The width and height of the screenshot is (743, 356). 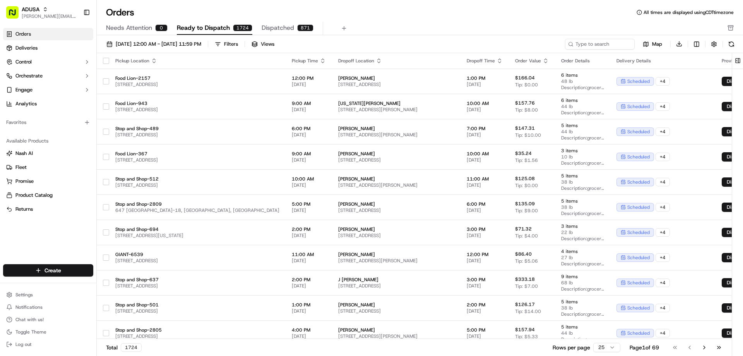 I want to click on span: $333.18, so click(x=525, y=279).